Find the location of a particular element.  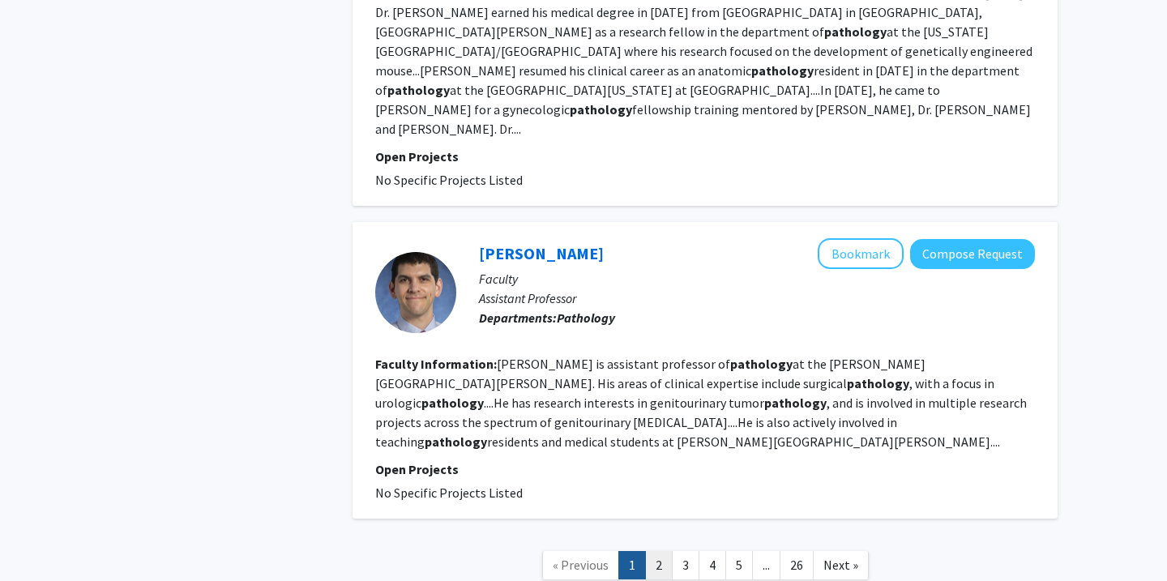

button: Compose Request to Ezra Baraban is located at coordinates (972, 254).